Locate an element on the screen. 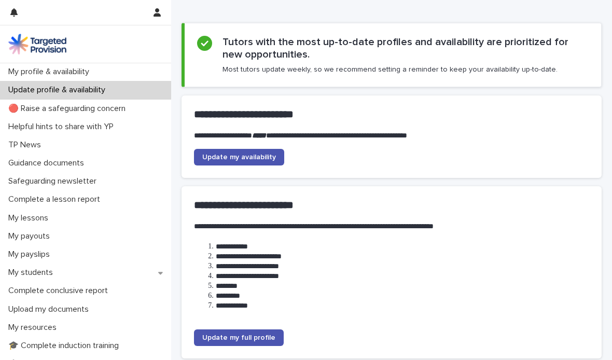 This screenshot has width=612, height=360. p: 🔴 Raise a safeguarding concern is located at coordinates (69, 108).